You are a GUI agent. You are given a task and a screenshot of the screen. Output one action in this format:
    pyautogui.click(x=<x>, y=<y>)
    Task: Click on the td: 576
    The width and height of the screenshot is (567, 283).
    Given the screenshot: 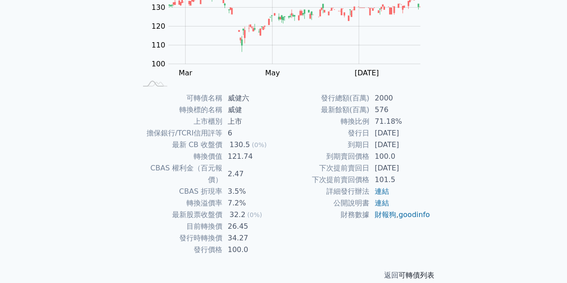 What is the action you would take?
    pyautogui.click(x=400, y=110)
    